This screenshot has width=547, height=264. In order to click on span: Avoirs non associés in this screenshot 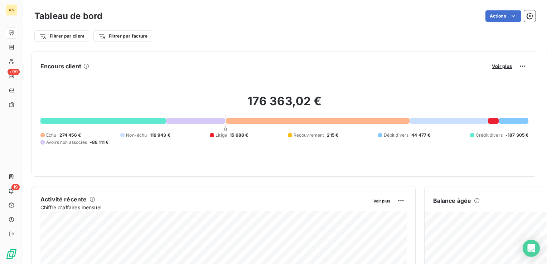, I will do `click(67, 143)`.